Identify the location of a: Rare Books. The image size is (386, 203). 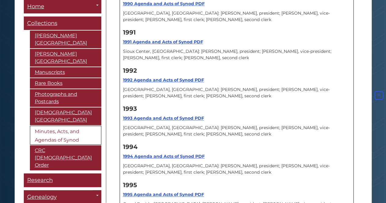
(66, 84).